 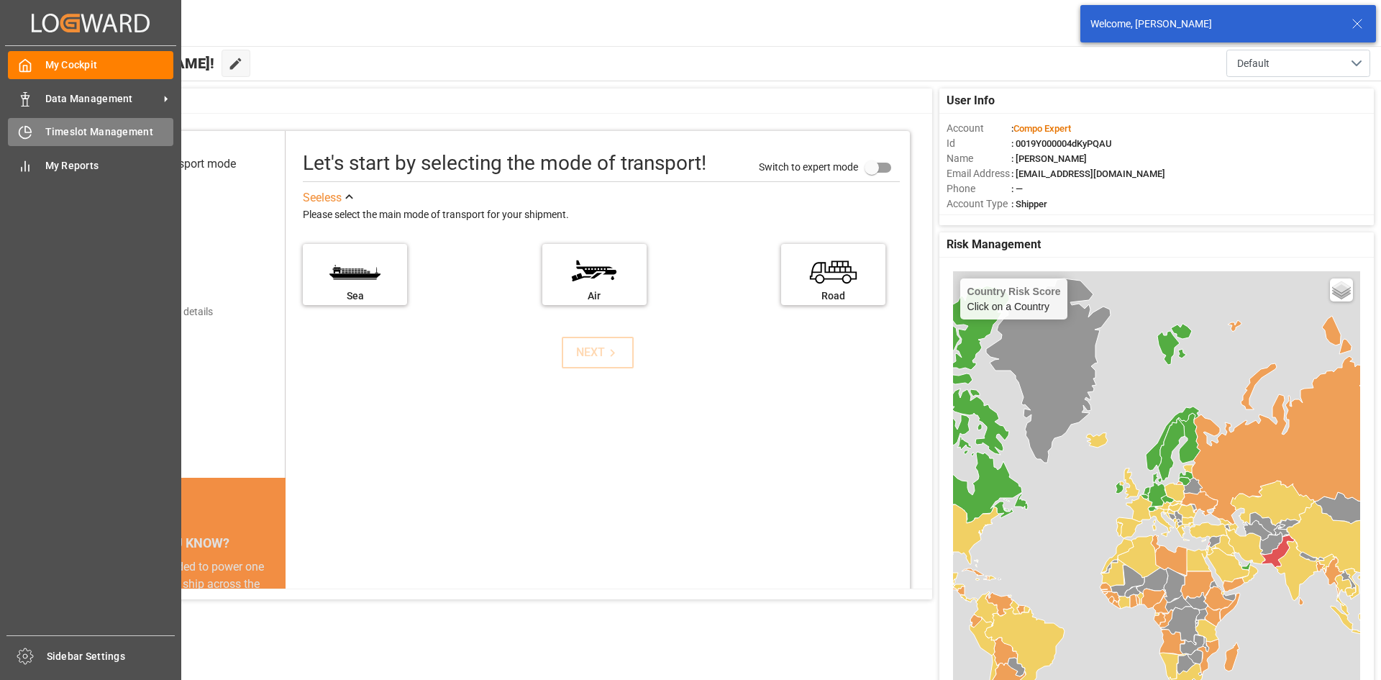 I want to click on span: Email Address, so click(x=979, y=173).